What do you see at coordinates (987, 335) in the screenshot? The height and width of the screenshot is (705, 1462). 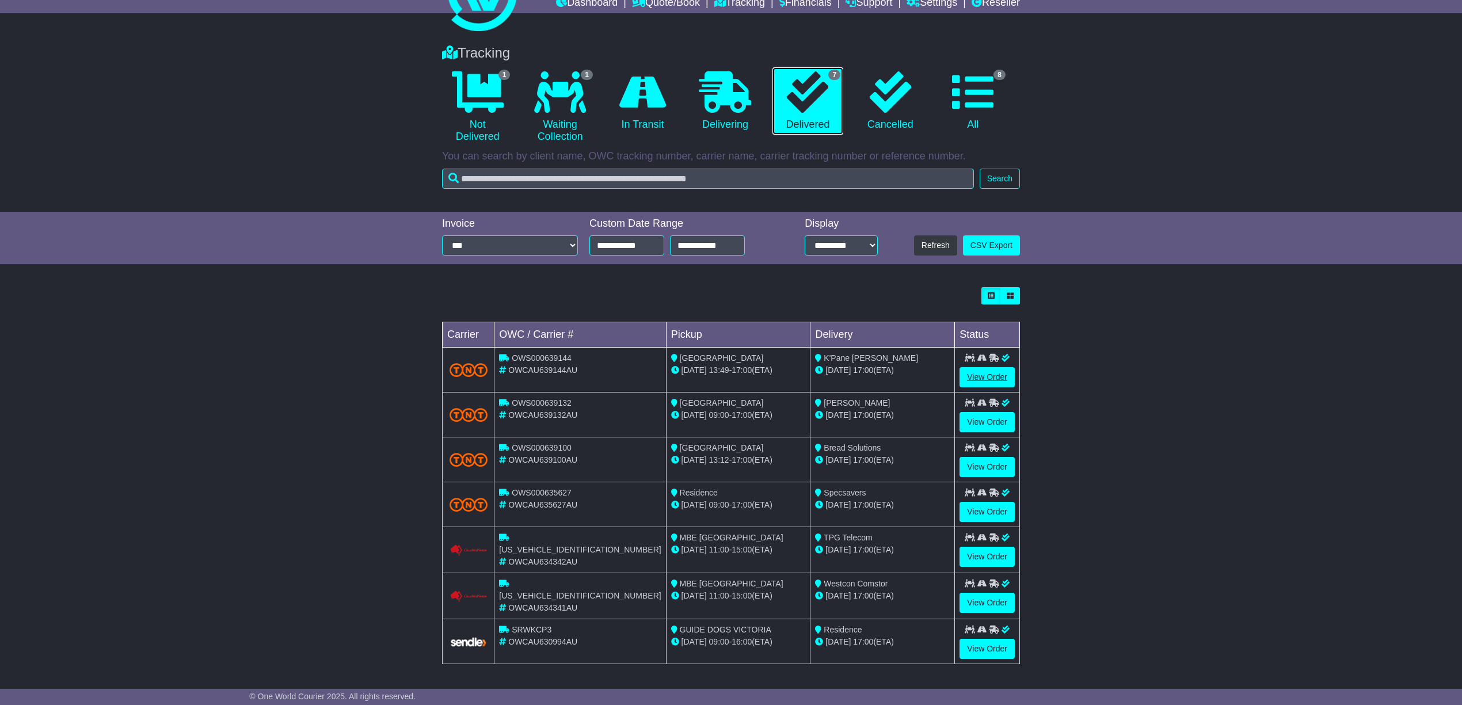 I see `td: Status` at bounding box center [987, 335].